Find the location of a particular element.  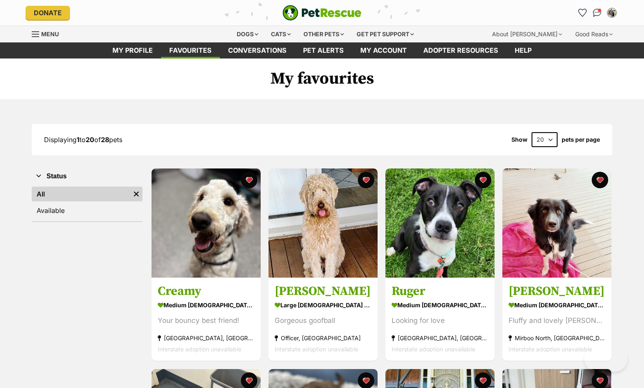

div: Status is located at coordinates (87, 203).